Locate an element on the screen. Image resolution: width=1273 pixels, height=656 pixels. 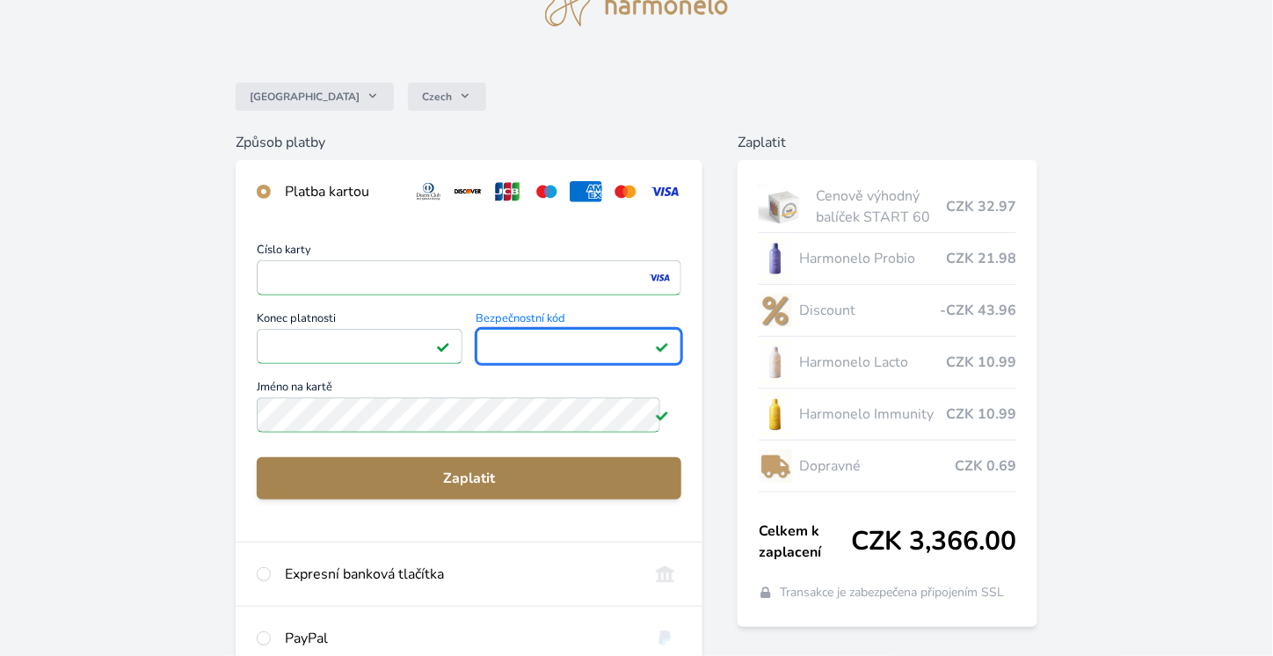
span: CZK 3,366.00 is located at coordinates (933, 541).